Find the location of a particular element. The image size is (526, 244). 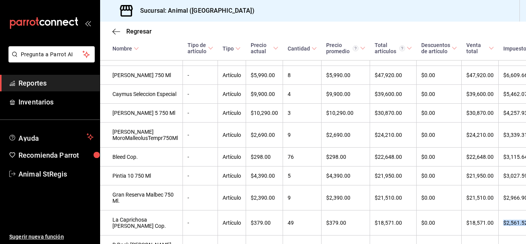

span: Total artículos is located at coordinates (393, 48).